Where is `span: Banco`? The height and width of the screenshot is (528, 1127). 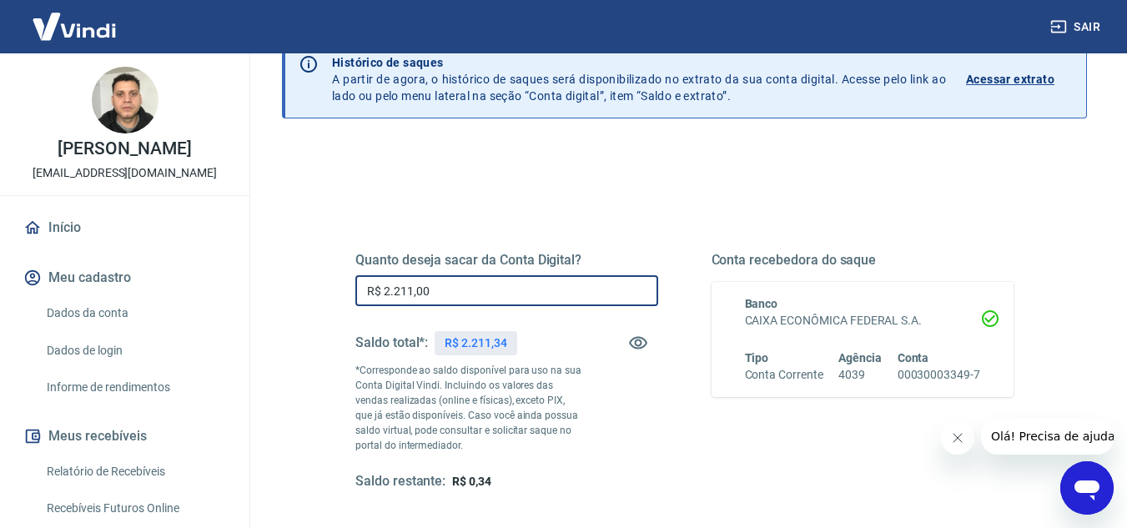 span: Banco is located at coordinates (761, 304).